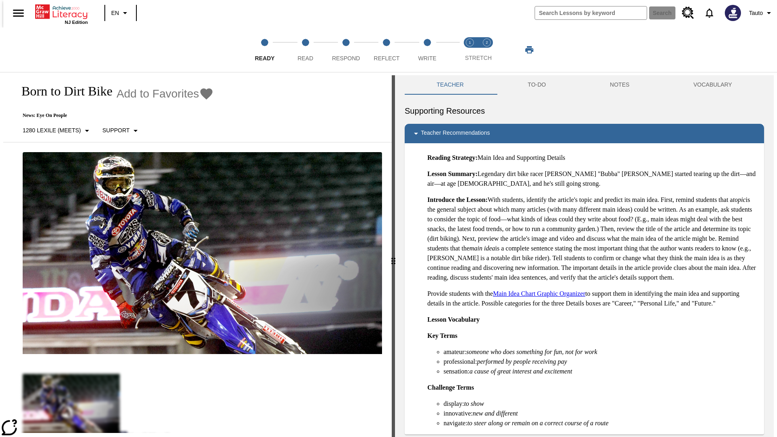 The width and height of the screenshot is (777, 437). What do you see at coordinates (530, 50) in the screenshot?
I see `button: Print` at bounding box center [530, 50].